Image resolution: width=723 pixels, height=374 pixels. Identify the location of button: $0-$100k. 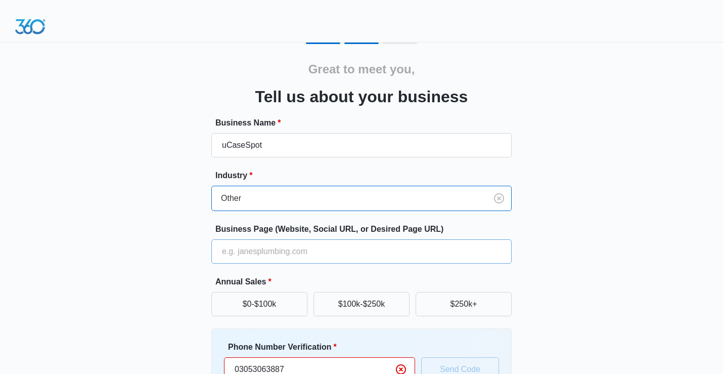
(259, 304).